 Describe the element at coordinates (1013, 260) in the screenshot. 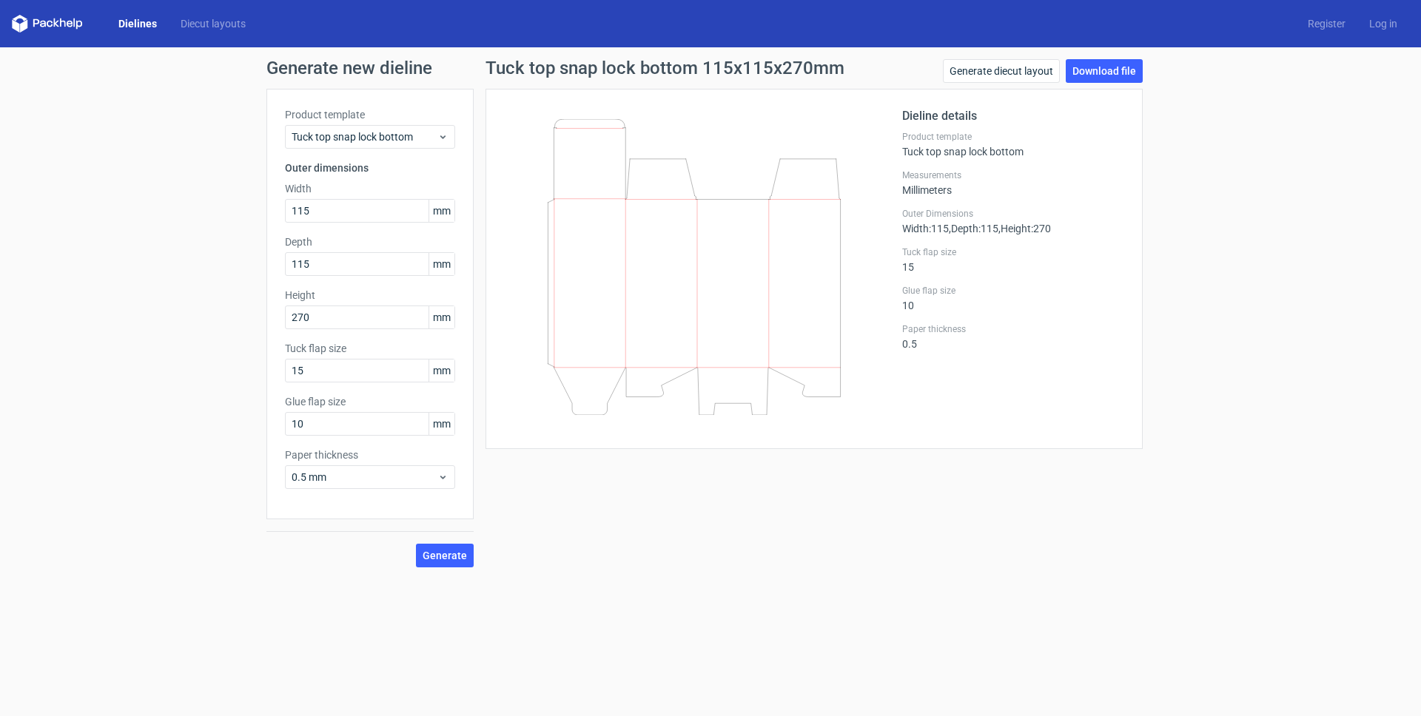

I see `div: 15` at that location.